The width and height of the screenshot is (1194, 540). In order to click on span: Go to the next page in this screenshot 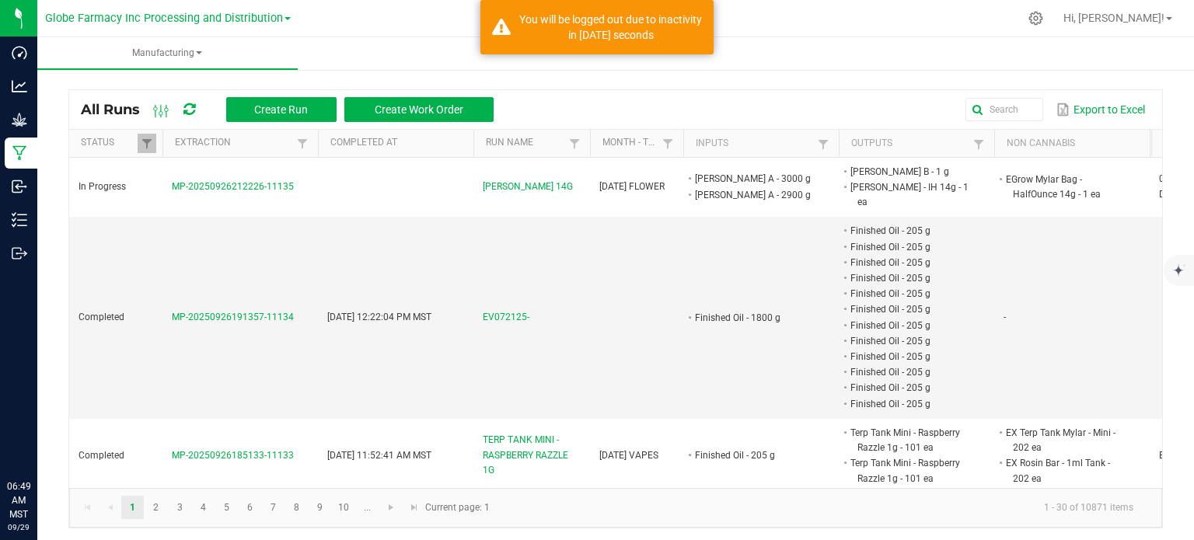, I will do `click(391, 508)`.